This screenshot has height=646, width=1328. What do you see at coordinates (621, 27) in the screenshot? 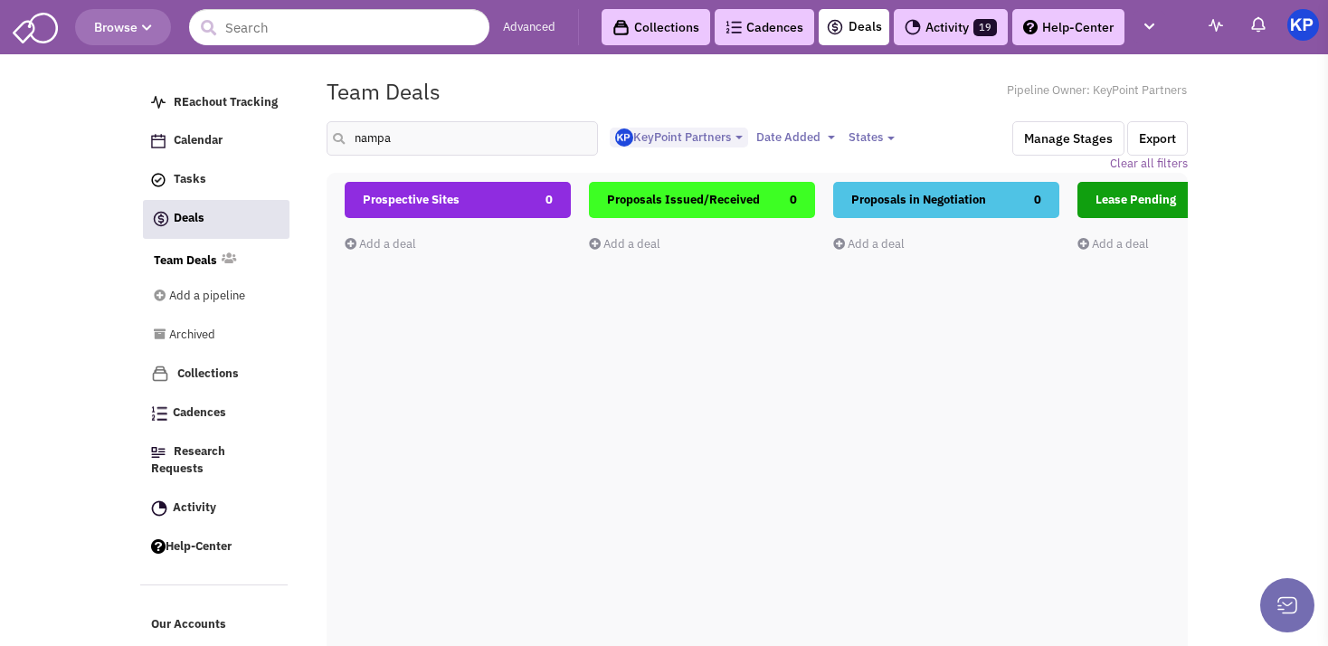
I see `img: icon-collection-lavender-black.svg` at bounding box center [621, 27].